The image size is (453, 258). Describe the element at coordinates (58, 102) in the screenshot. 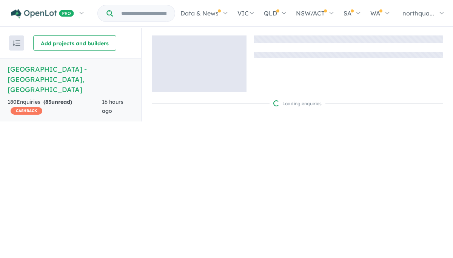

I see `strong: ( unread)` at that location.